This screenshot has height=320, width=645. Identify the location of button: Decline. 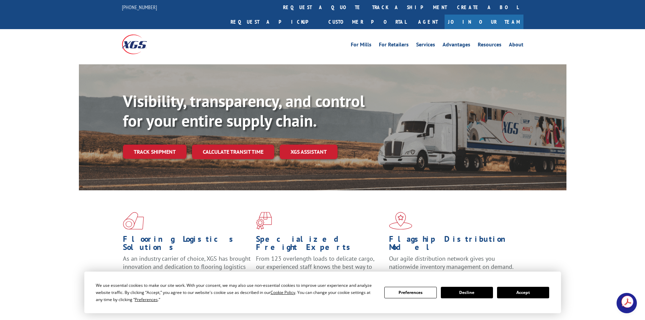
(467, 293).